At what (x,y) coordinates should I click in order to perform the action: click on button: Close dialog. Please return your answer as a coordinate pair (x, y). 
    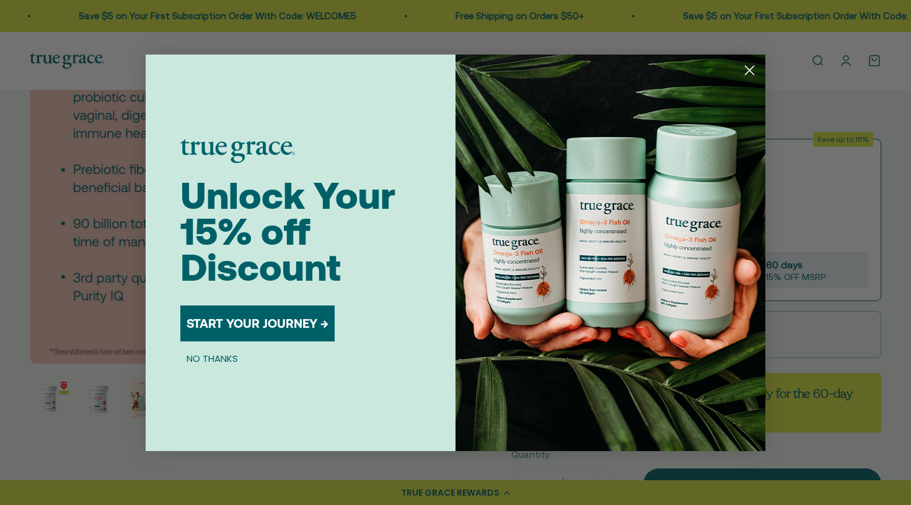
    Looking at the image, I should click on (750, 70).